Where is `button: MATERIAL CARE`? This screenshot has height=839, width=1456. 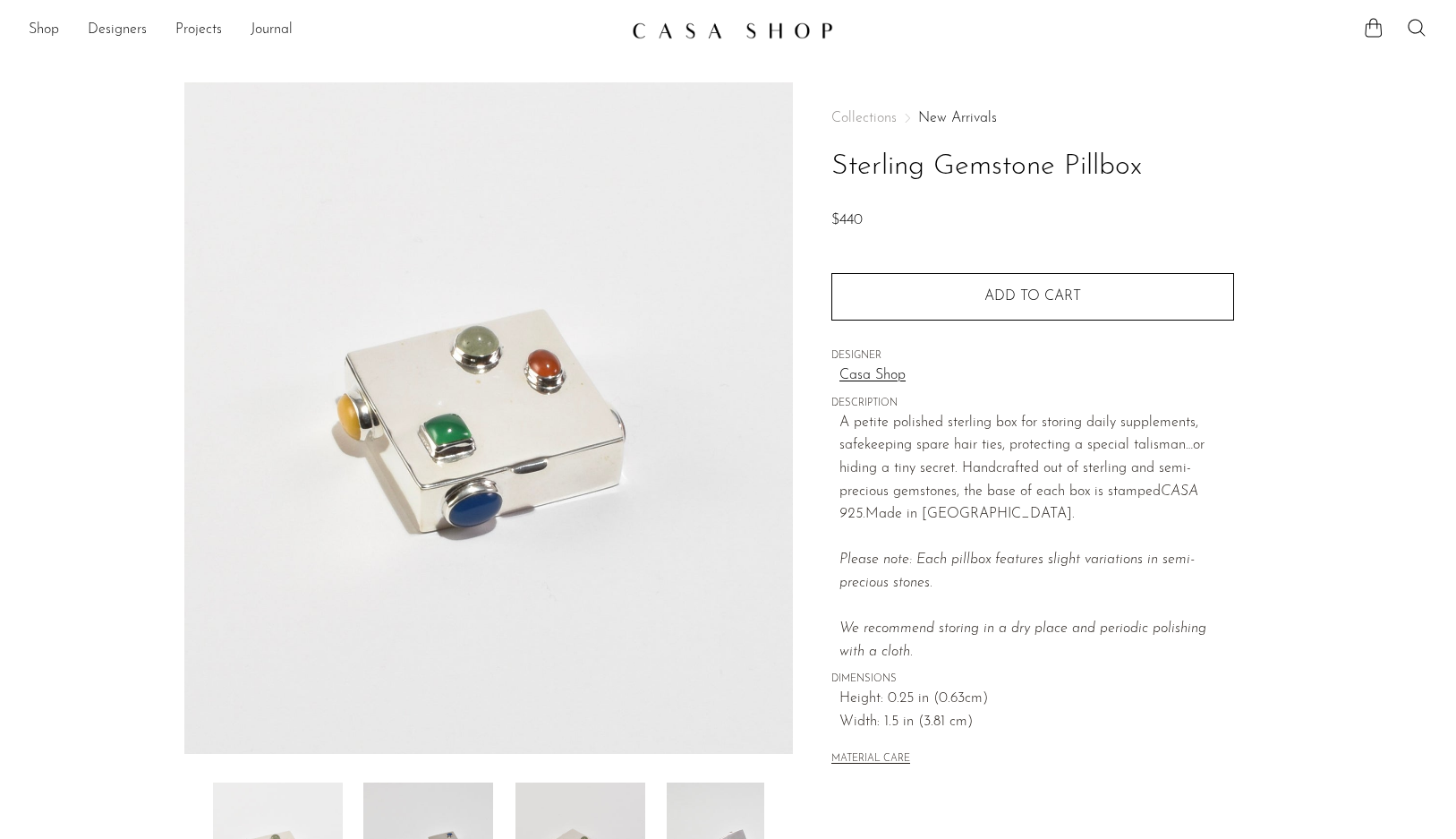 button: MATERIAL CARE is located at coordinates (871, 759).